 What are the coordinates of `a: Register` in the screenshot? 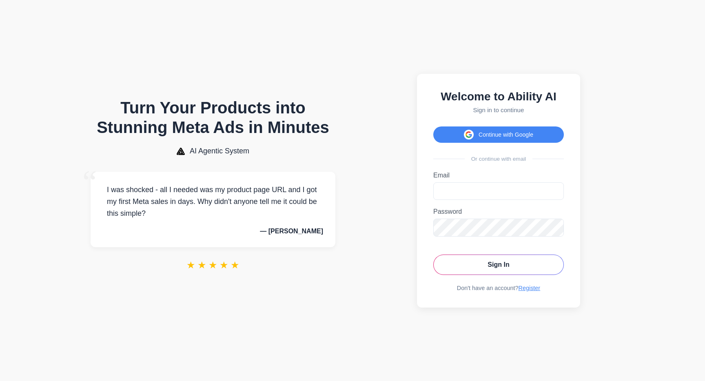 It's located at (530, 288).